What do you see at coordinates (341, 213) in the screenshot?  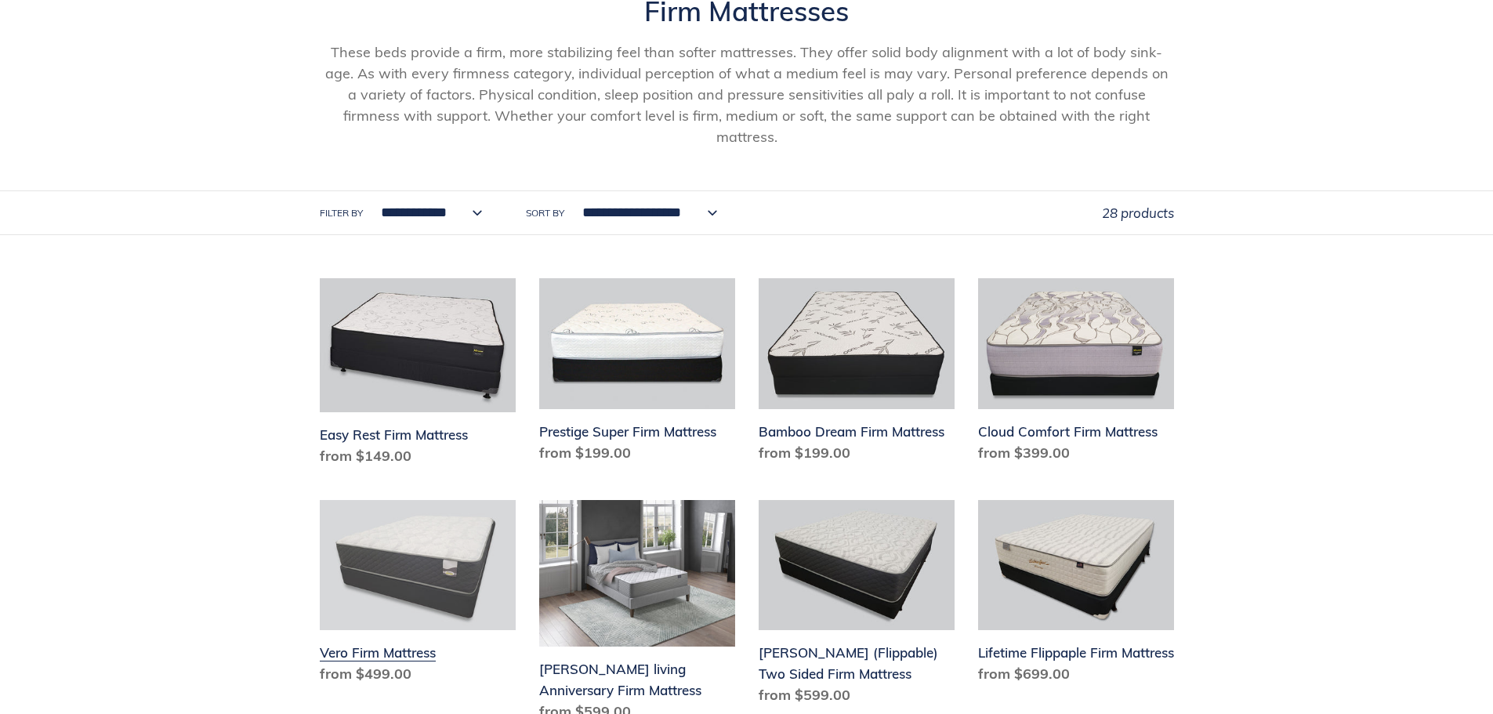 I see `label: Filter by` at bounding box center [341, 213].